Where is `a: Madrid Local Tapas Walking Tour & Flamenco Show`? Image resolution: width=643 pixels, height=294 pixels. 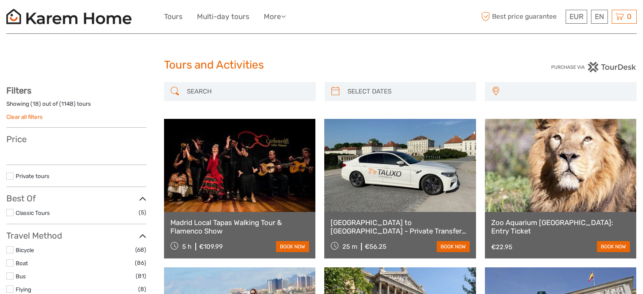 a: Madrid Local Tapas Walking Tour & Flamenco Show is located at coordinates (240, 227).